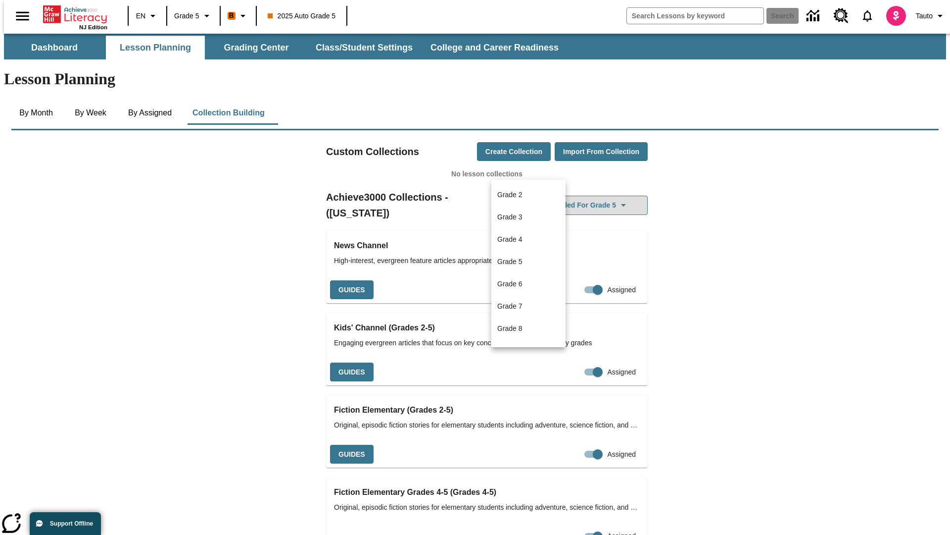 The width and height of the screenshot is (950, 535). What do you see at coordinates (510, 306) in the screenshot?
I see `p: Grade 7` at bounding box center [510, 306].